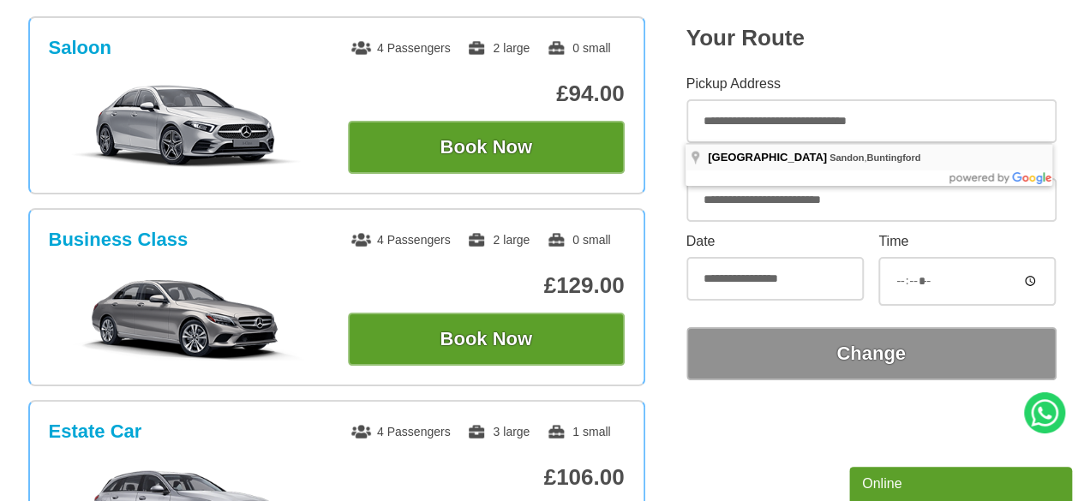 The width and height of the screenshot is (1084, 501). Describe the element at coordinates (486, 285) in the screenshot. I see `p: £129.00` at that location.